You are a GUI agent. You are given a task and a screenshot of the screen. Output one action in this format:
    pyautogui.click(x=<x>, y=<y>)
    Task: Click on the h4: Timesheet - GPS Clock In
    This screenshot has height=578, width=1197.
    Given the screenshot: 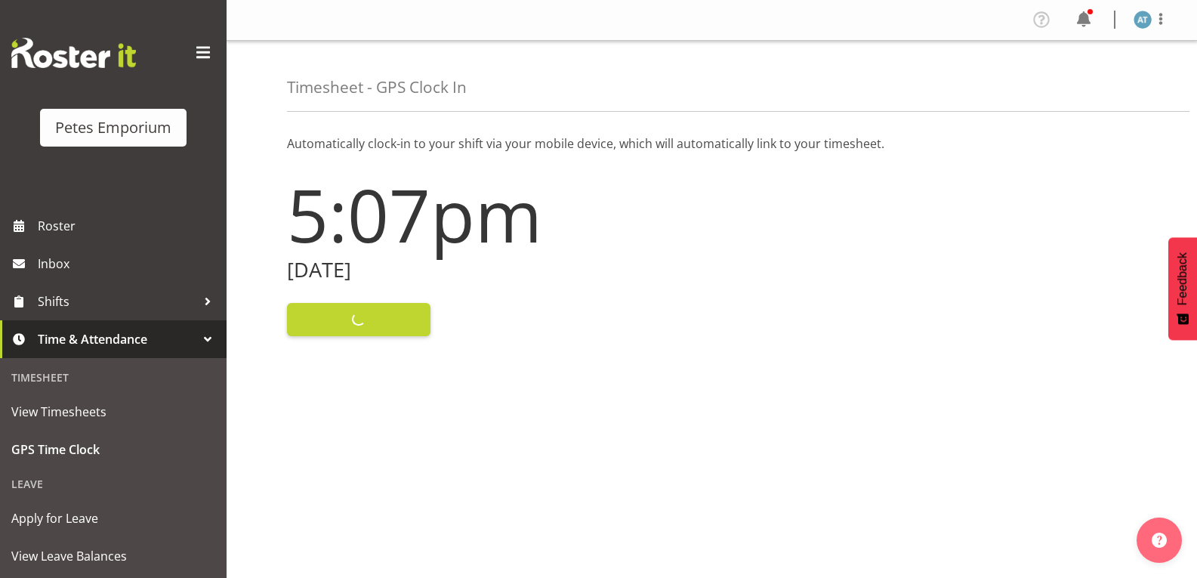 What is the action you would take?
    pyautogui.click(x=377, y=87)
    